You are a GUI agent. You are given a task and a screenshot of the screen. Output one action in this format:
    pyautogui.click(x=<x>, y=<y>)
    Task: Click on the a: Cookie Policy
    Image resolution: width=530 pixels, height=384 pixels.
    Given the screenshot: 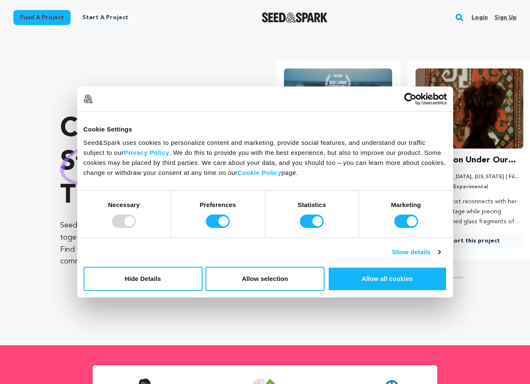 What is the action you would take?
    pyautogui.click(x=259, y=172)
    